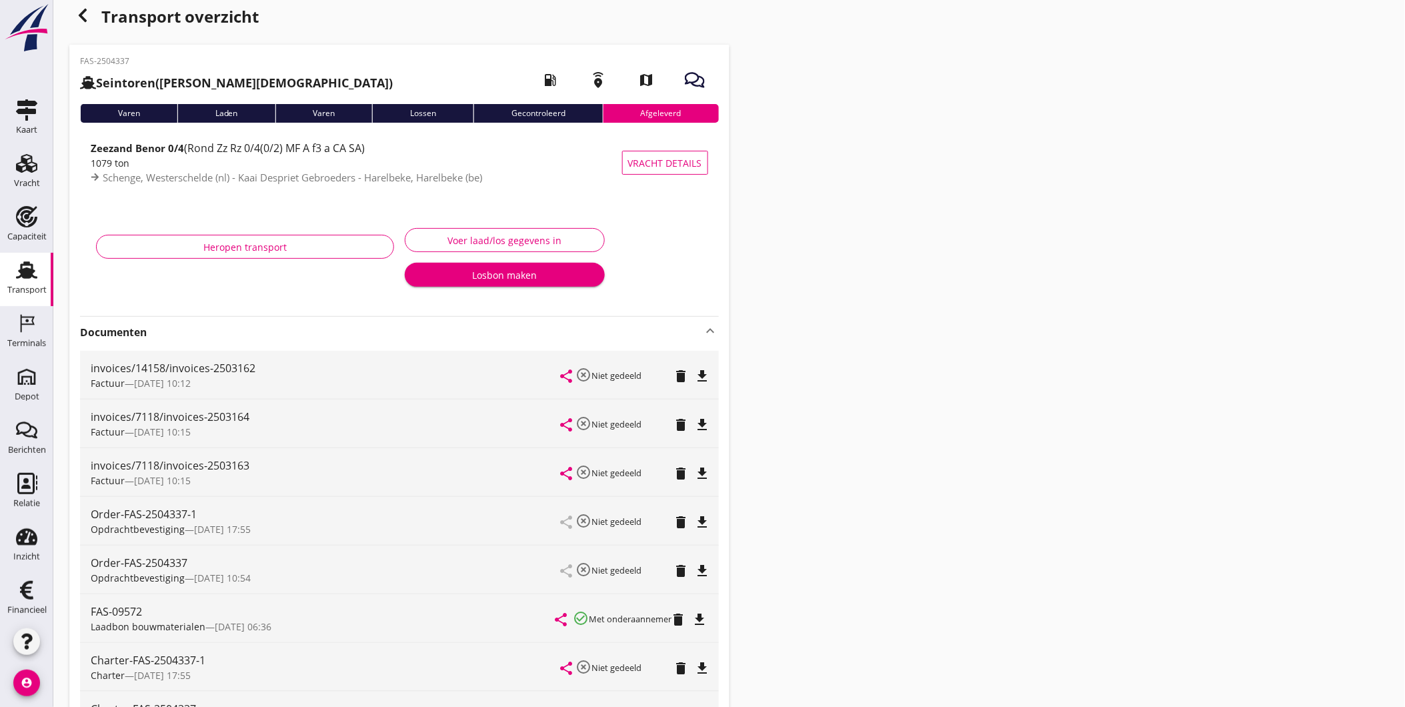  I want to click on div: Capaciteit, so click(27, 236).